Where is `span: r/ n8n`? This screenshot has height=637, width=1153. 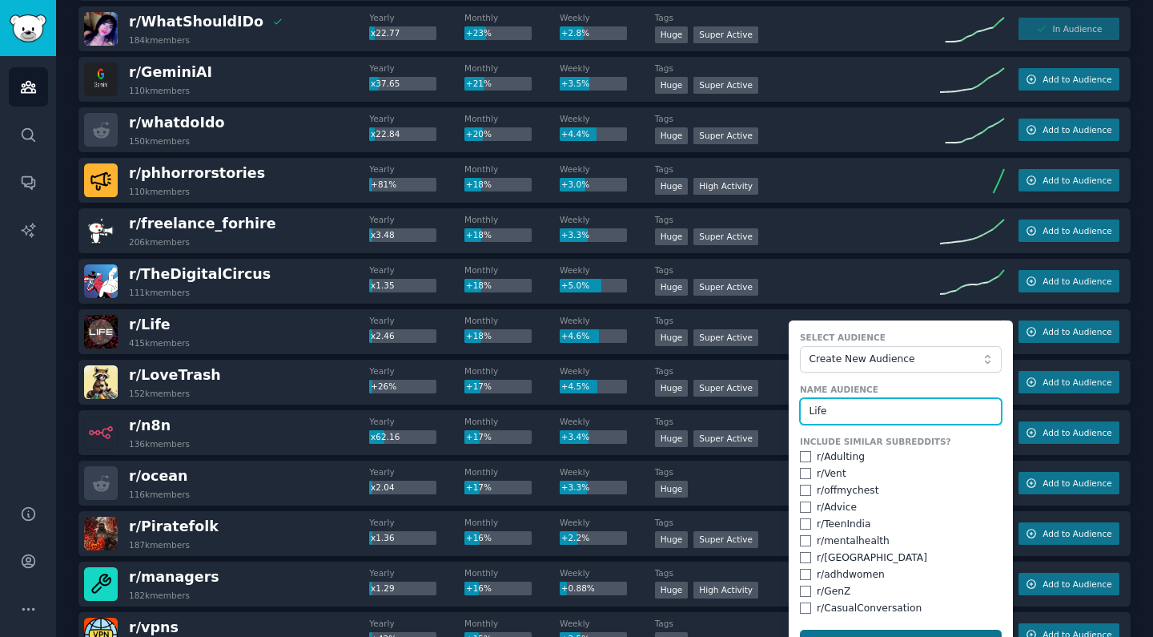 span: r/ n8n is located at coordinates (150, 425).